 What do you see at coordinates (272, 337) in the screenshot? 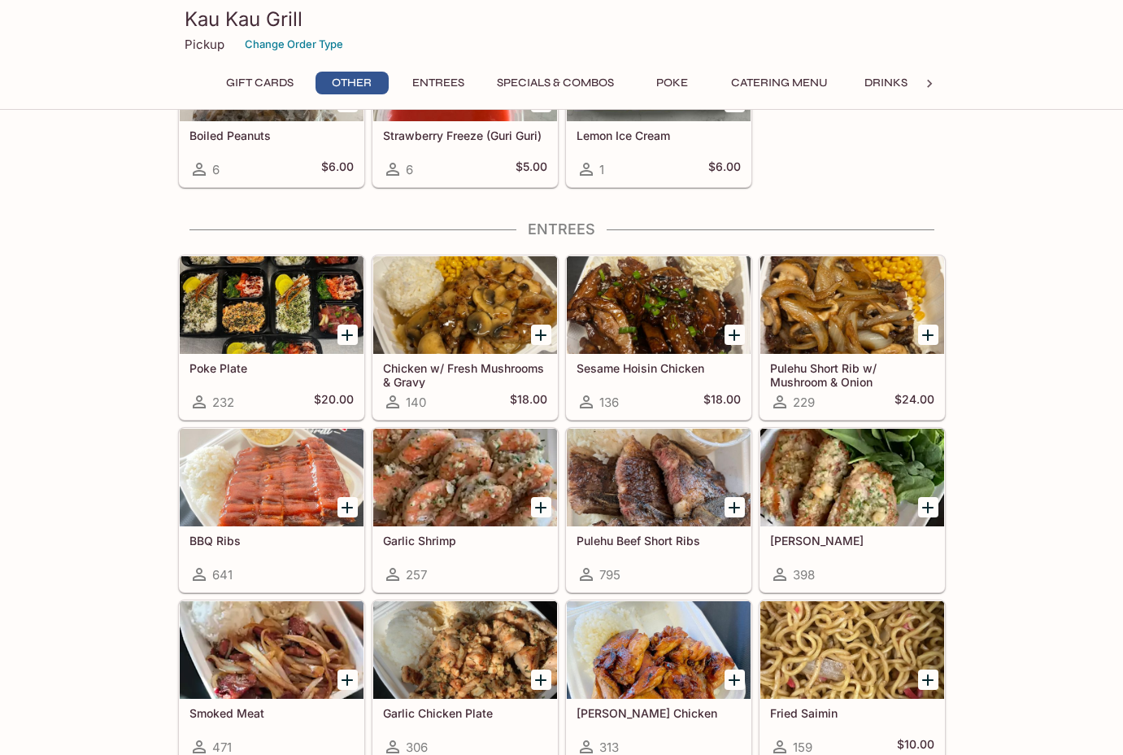
I see `a: Poke Plate232$20.00` at bounding box center [272, 337].